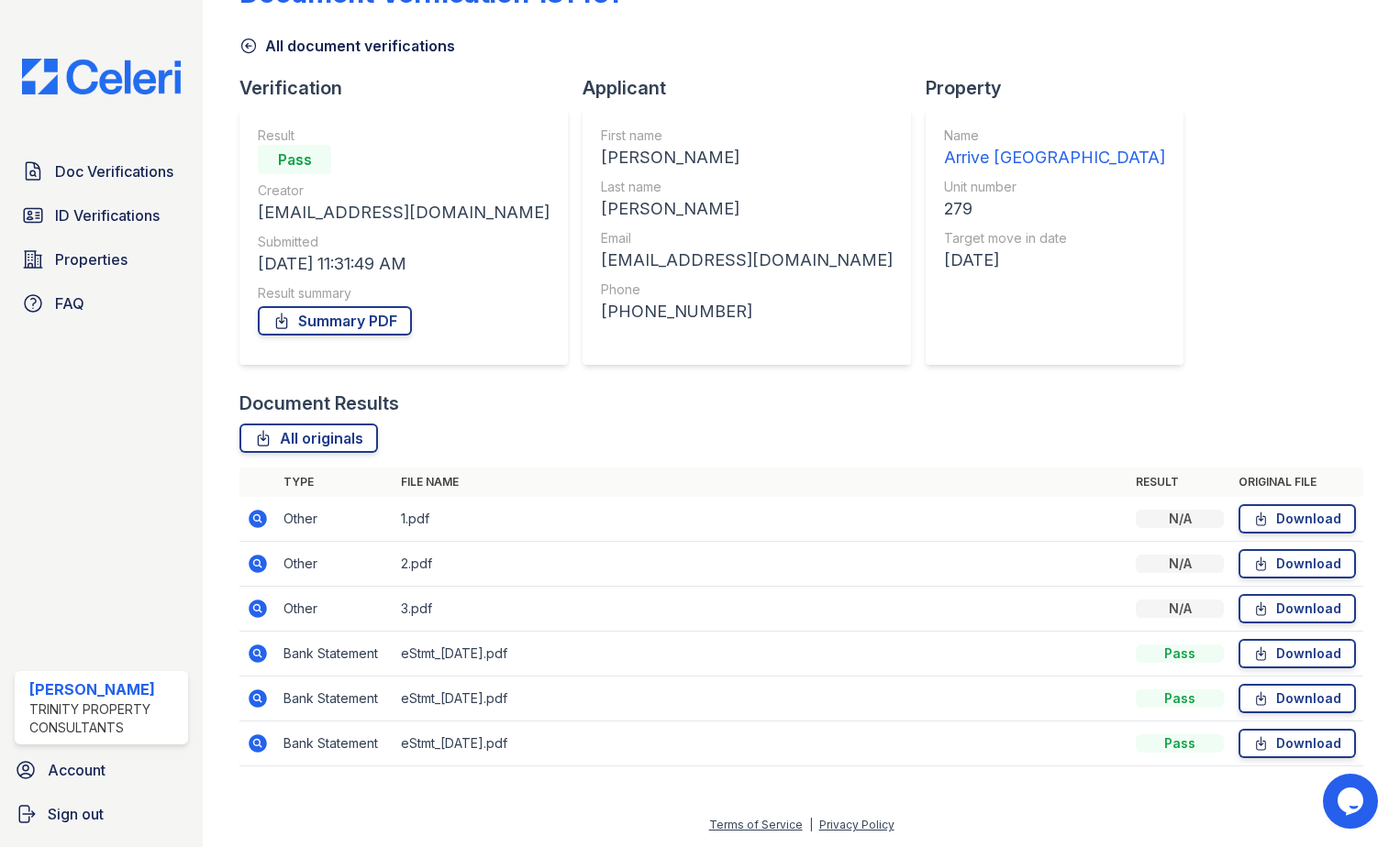  Describe the element at coordinates (403, 294) in the screenshot. I see `div: Result summary` at that location.